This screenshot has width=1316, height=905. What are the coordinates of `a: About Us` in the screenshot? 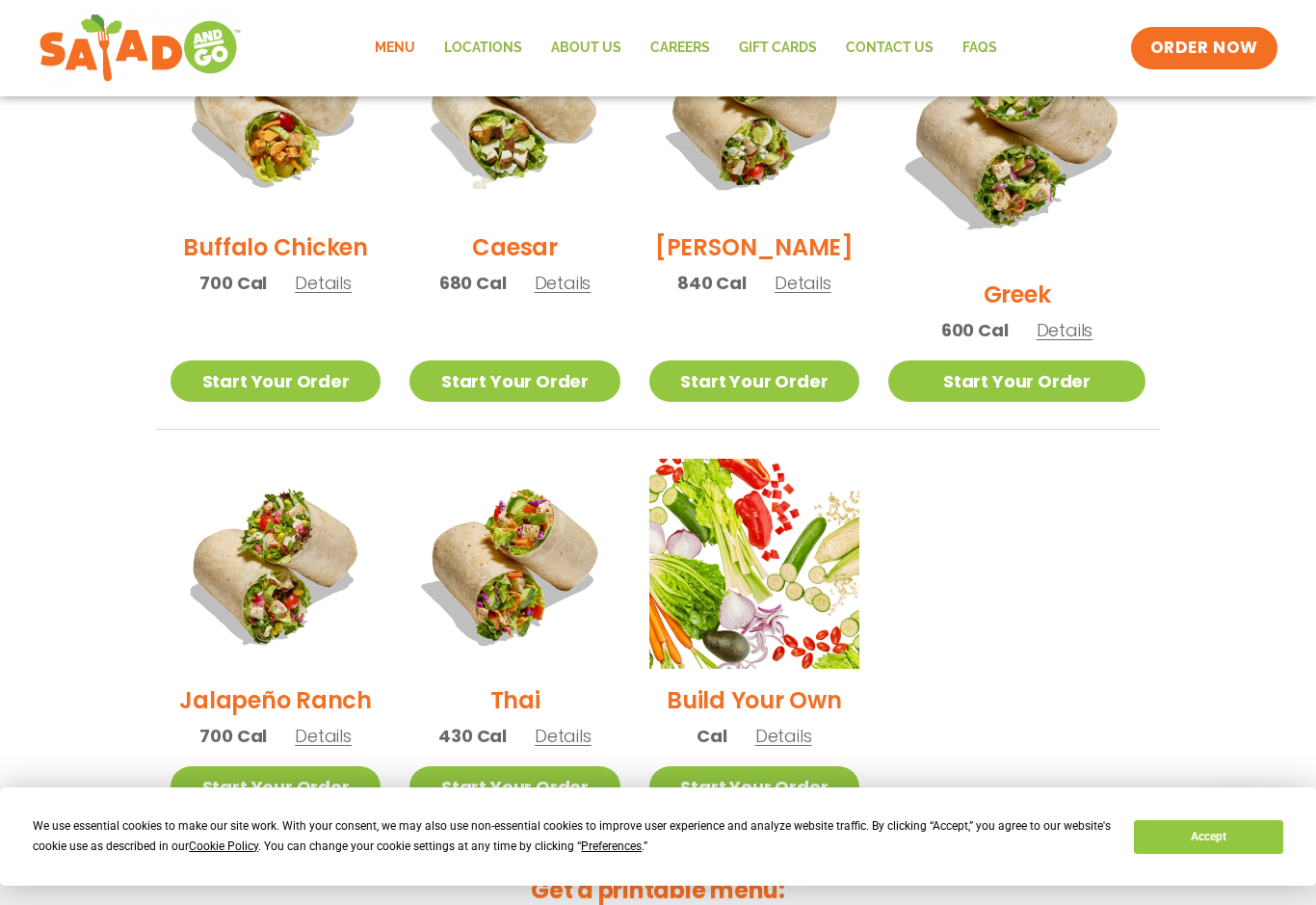 It's located at (585, 48).